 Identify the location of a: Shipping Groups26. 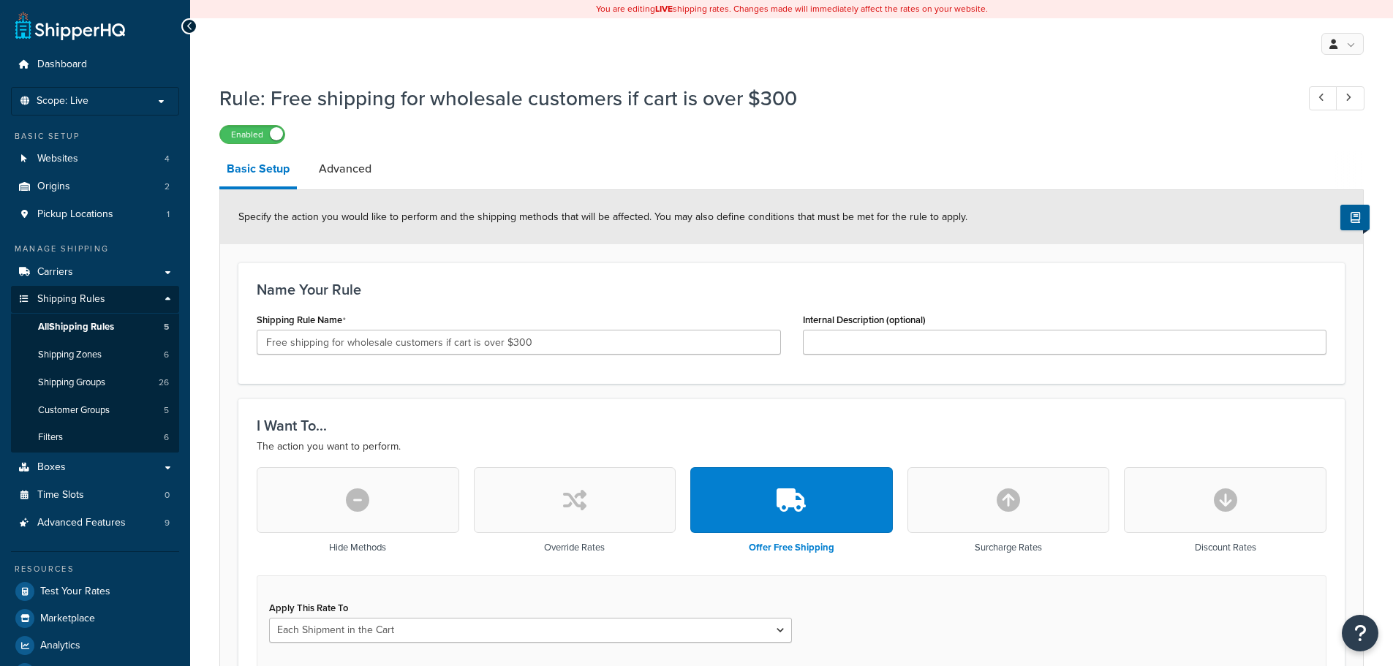
(95, 382).